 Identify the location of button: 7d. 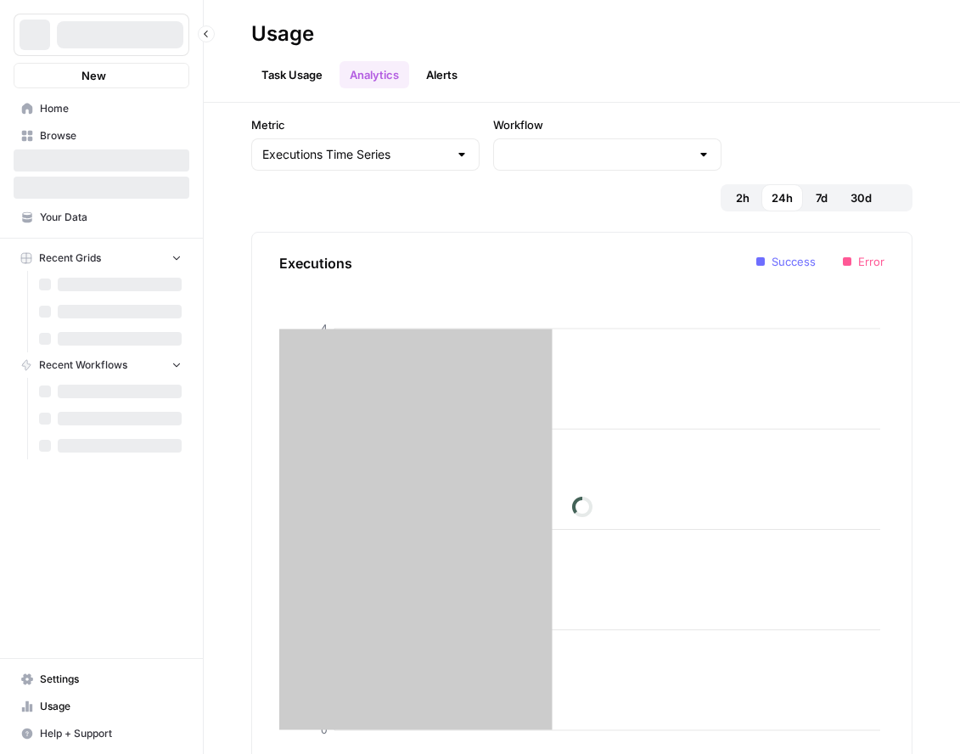
(821, 198).